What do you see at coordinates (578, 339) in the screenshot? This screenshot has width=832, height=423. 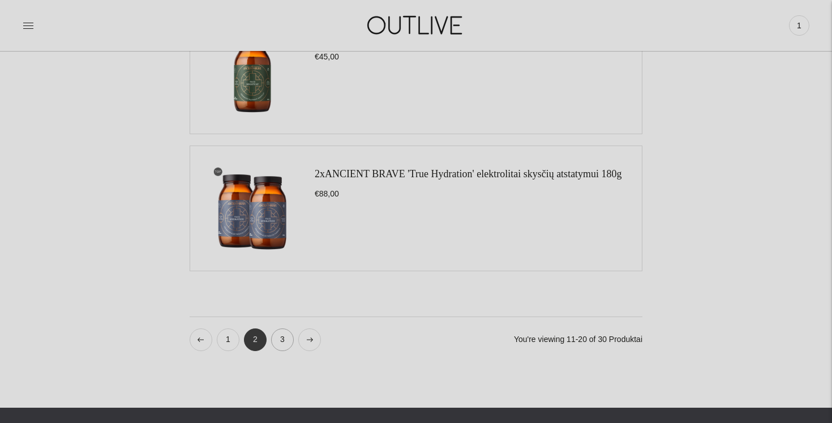 I see `p: You're viewing 11-20 of 30 Produktai` at bounding box center [578, 339].